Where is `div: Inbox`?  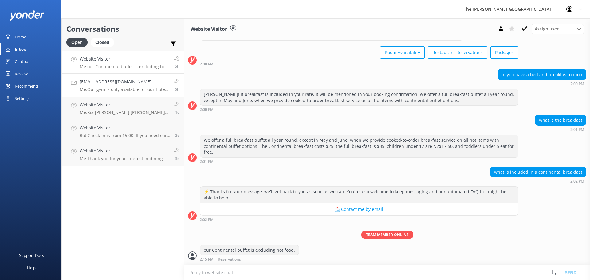
div: Inbox is located at coordinates (20, 49).